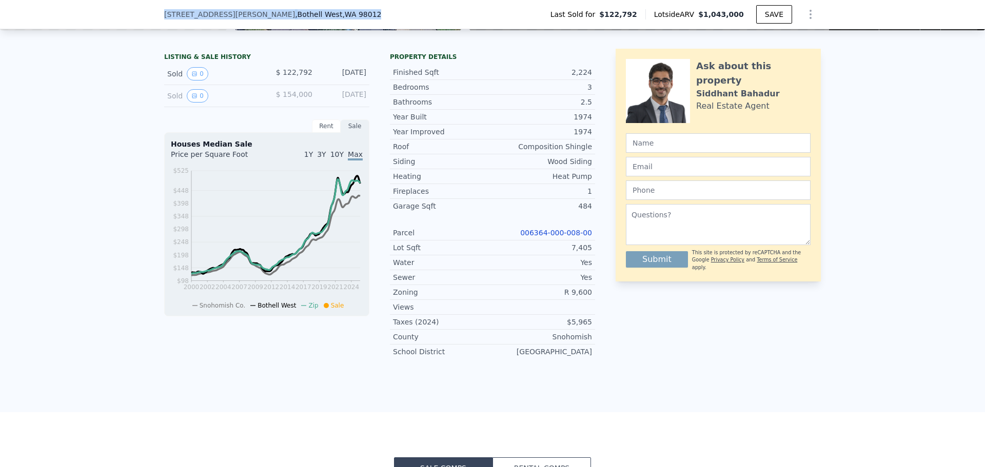 The width and height of the screenshot is (985, 467). I want to click on span: 1Y, so click(308, 154).